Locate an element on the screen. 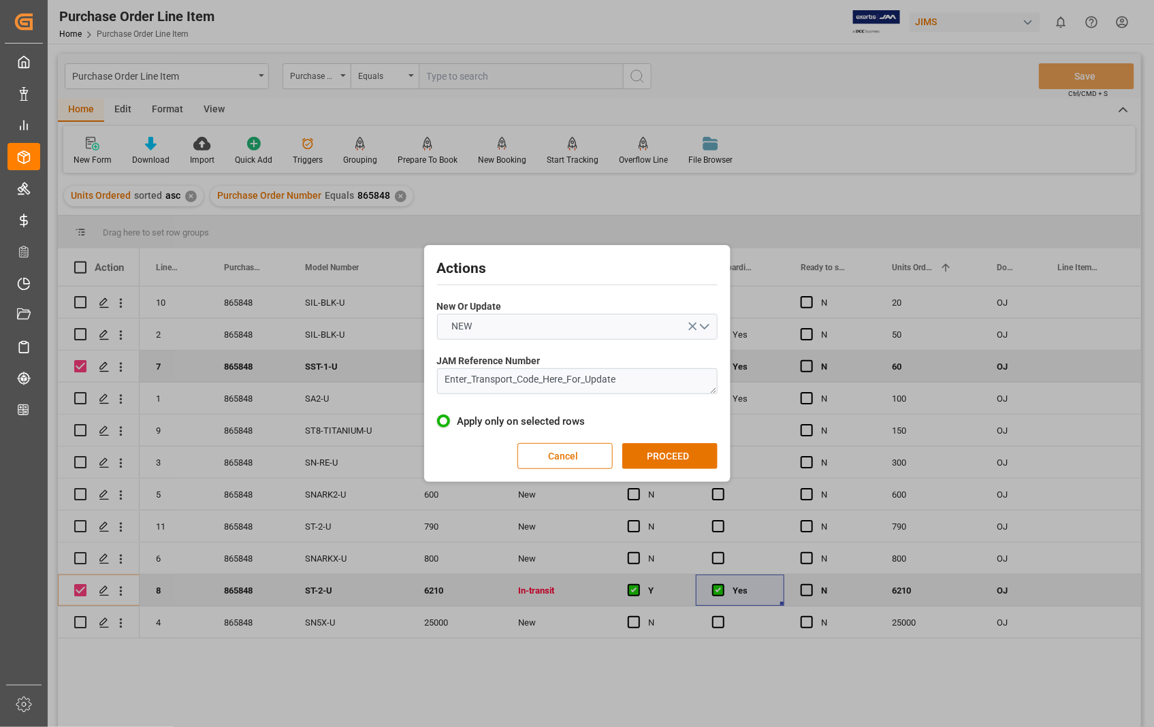 The height and width of the screenshot is (727, 1154). span: New Or Update is located at coordinates (469, 306).